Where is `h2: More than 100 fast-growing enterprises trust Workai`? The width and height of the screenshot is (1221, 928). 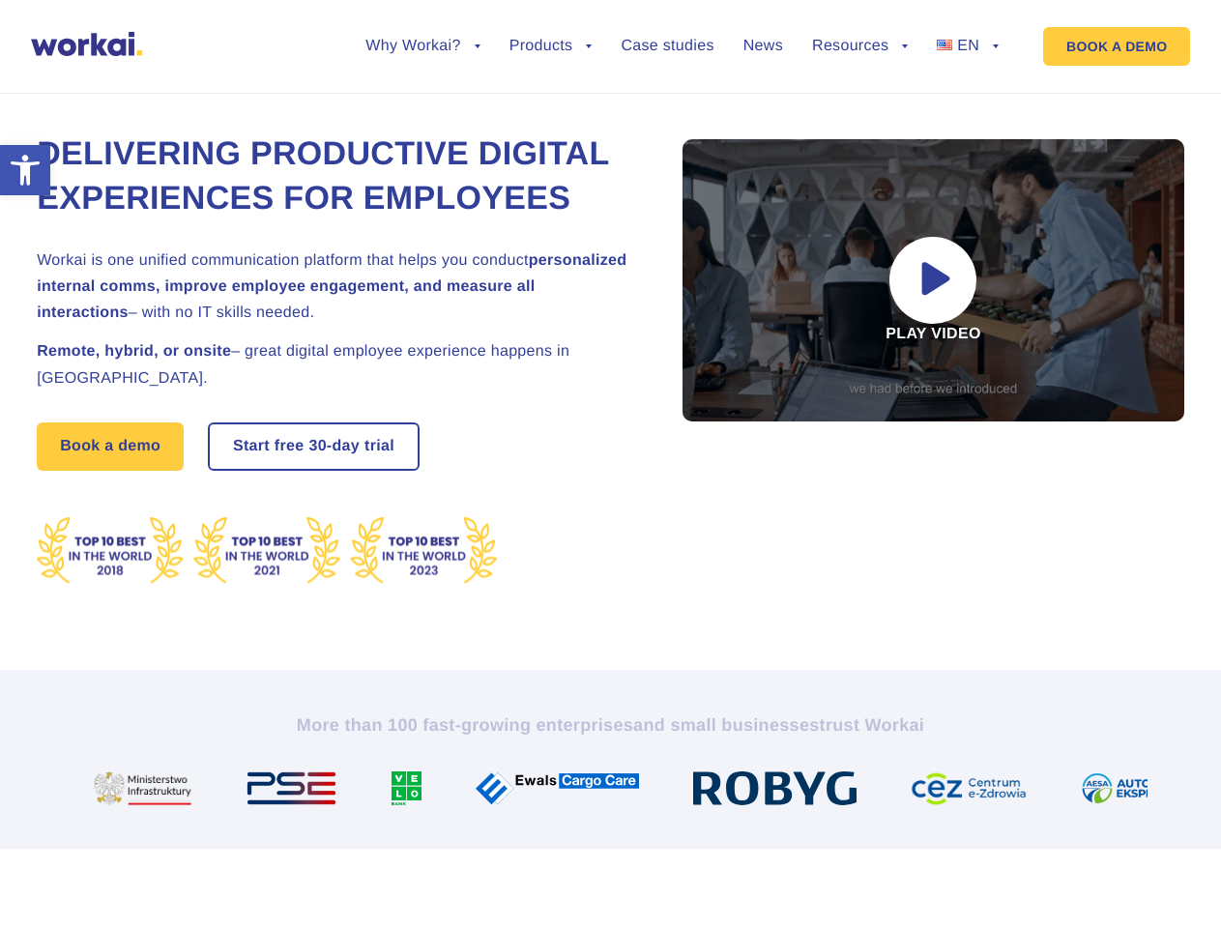
h2: More than 100 fast-growing enterprises trust Workai is located at coordinates (611, 725).